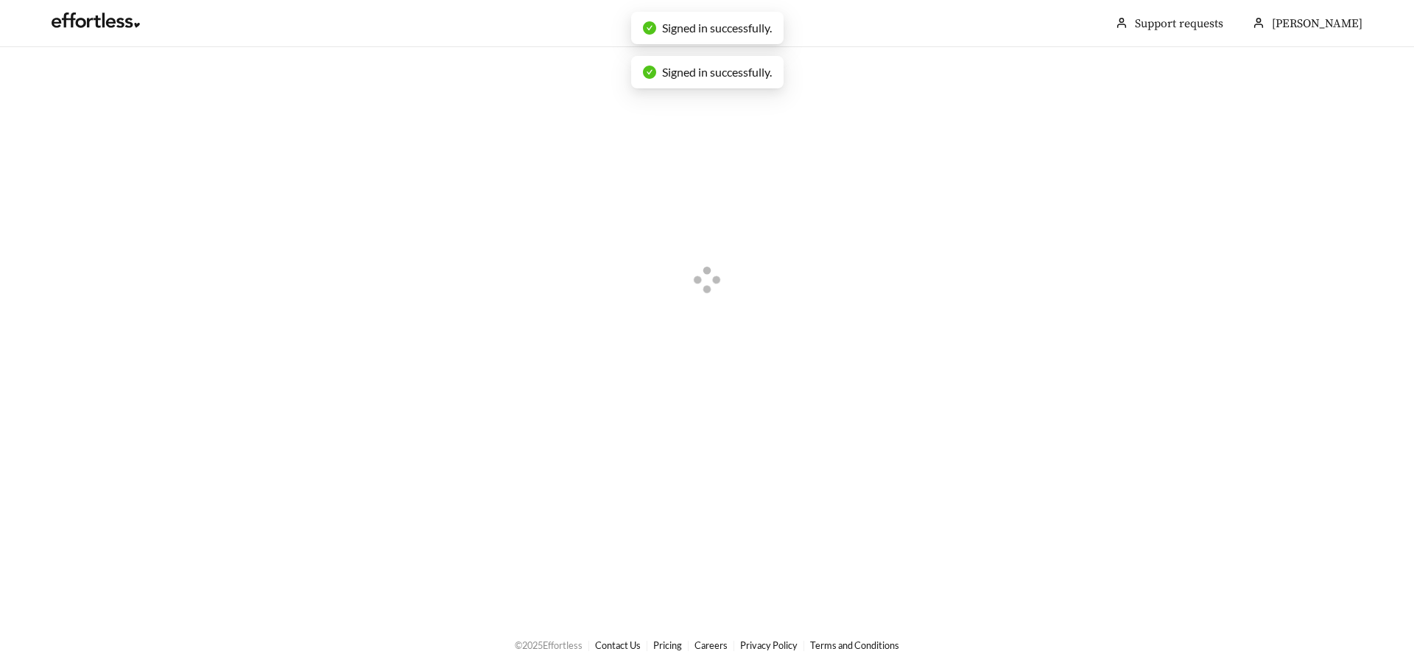 This screenshot has width=1414, height=671. I want to click on a: Support requests, so click(1179, 24).